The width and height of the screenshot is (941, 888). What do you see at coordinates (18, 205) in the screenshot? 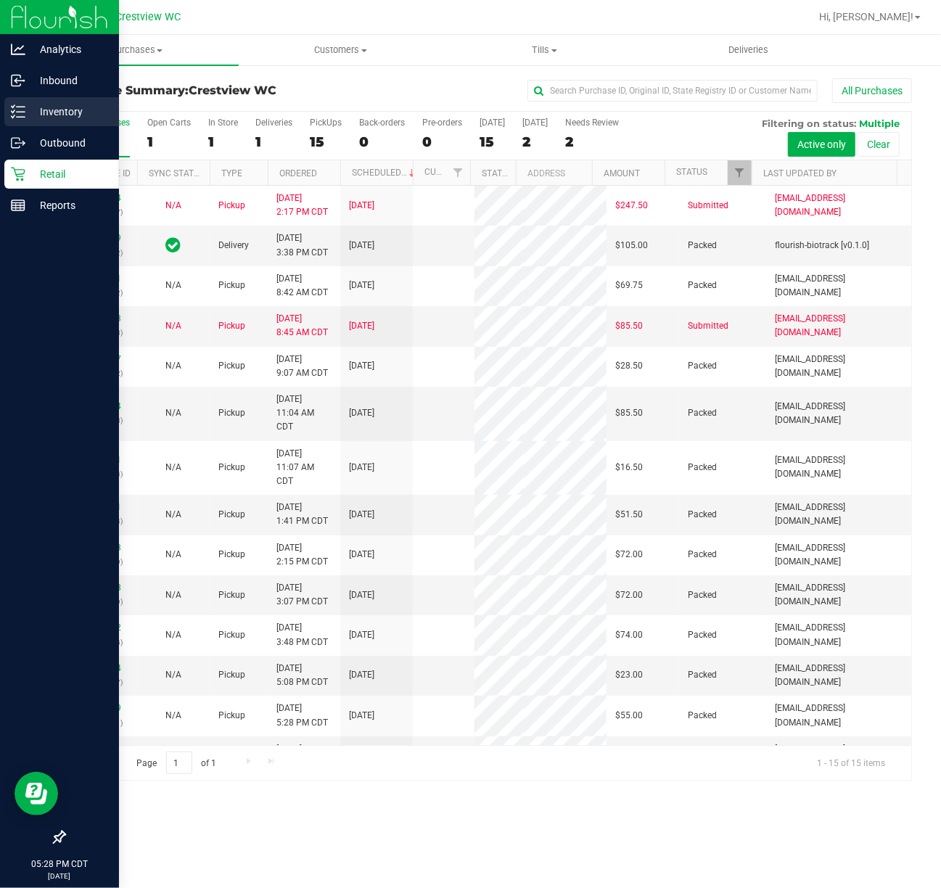
I see `inline-svg: Reports` at bounding box center [18, 205].